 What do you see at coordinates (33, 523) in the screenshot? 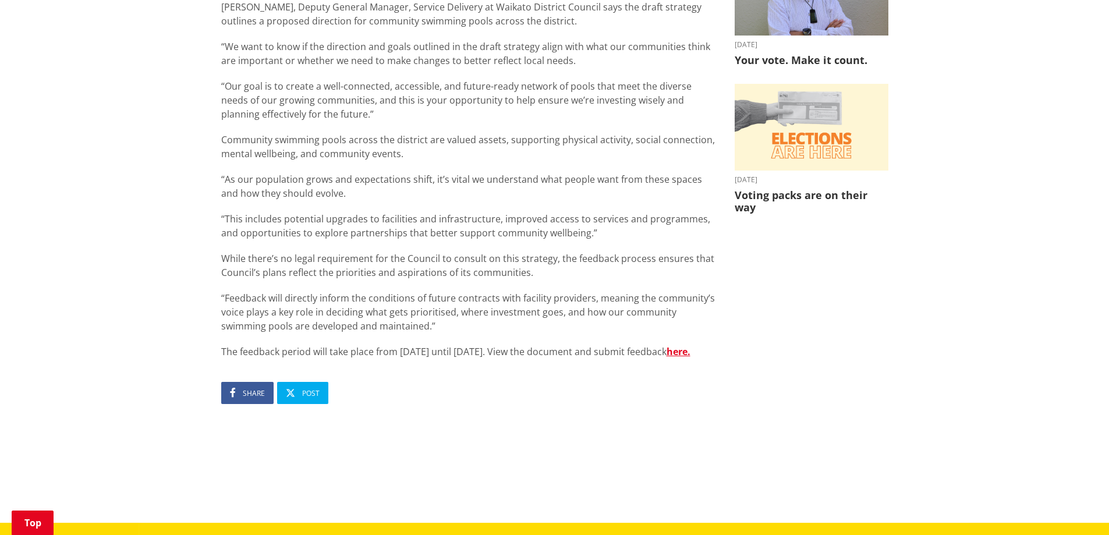
I see `a: Top` at bounding box center [33, 523].